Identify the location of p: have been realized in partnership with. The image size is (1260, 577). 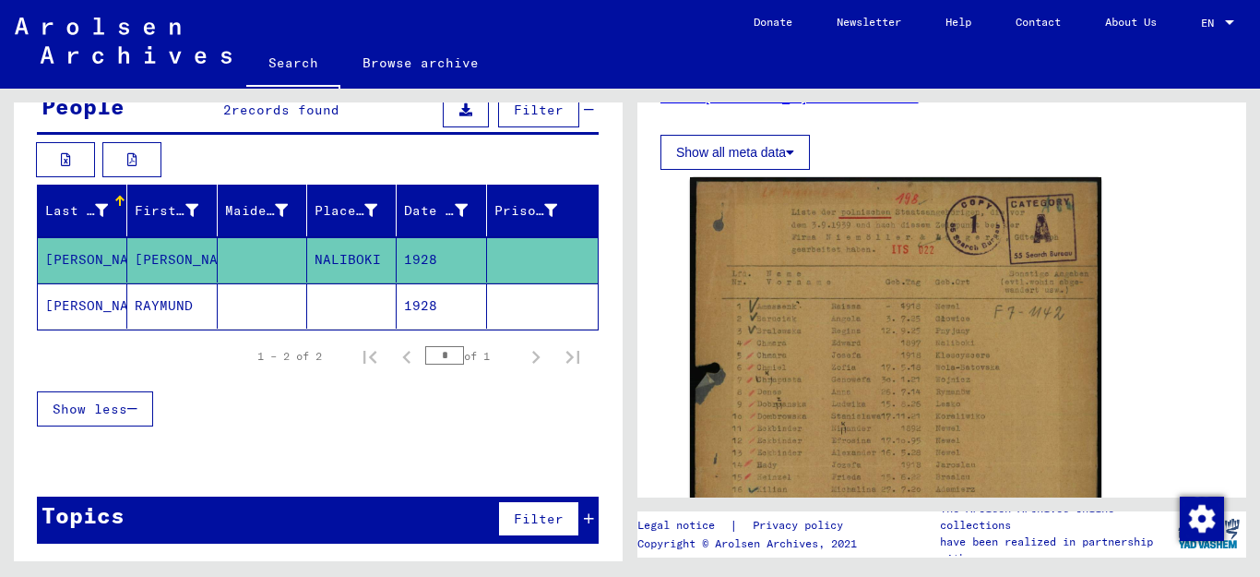
(1055, 550).